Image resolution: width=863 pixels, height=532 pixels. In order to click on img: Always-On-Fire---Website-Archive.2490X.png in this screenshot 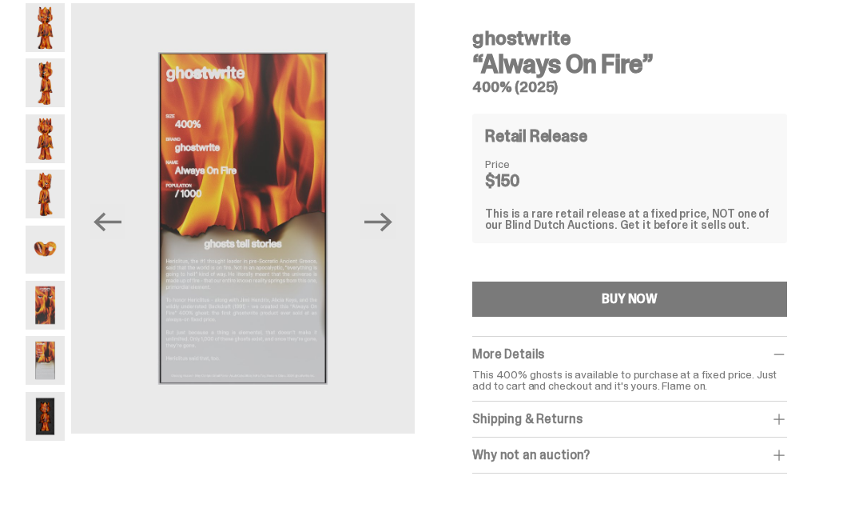, I will do `click(45, 249)`.